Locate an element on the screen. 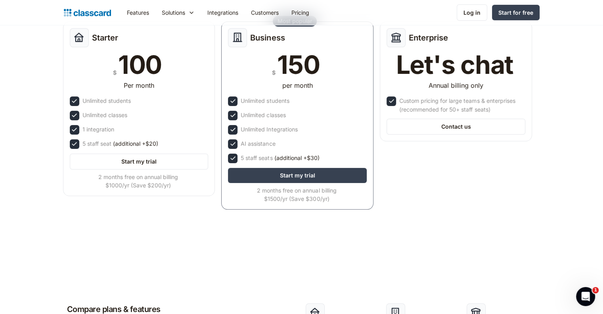 The image size is (603, 314). span: (additional +$20) is located at coordinates (136, 144).